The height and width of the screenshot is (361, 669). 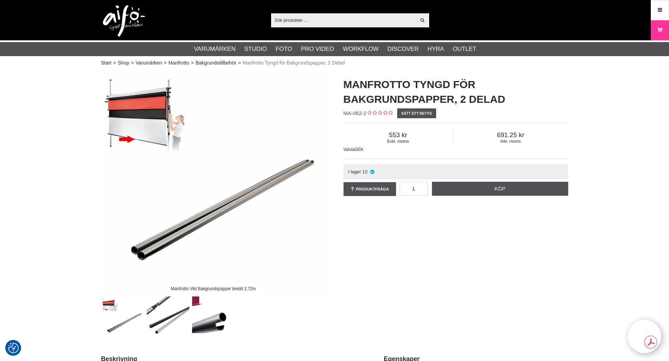 I want to click on span: 12, so click(x=365, y=172).